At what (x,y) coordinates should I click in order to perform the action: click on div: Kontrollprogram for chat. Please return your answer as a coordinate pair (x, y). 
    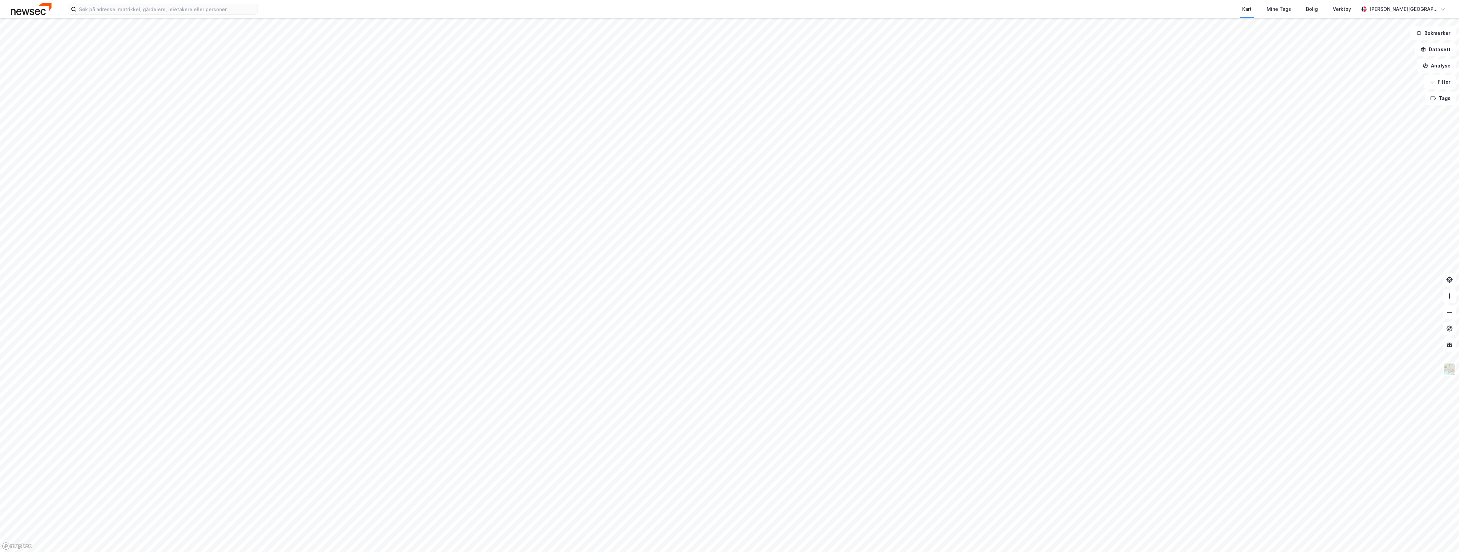
    Looking at the image, I should click on (1442, 536).